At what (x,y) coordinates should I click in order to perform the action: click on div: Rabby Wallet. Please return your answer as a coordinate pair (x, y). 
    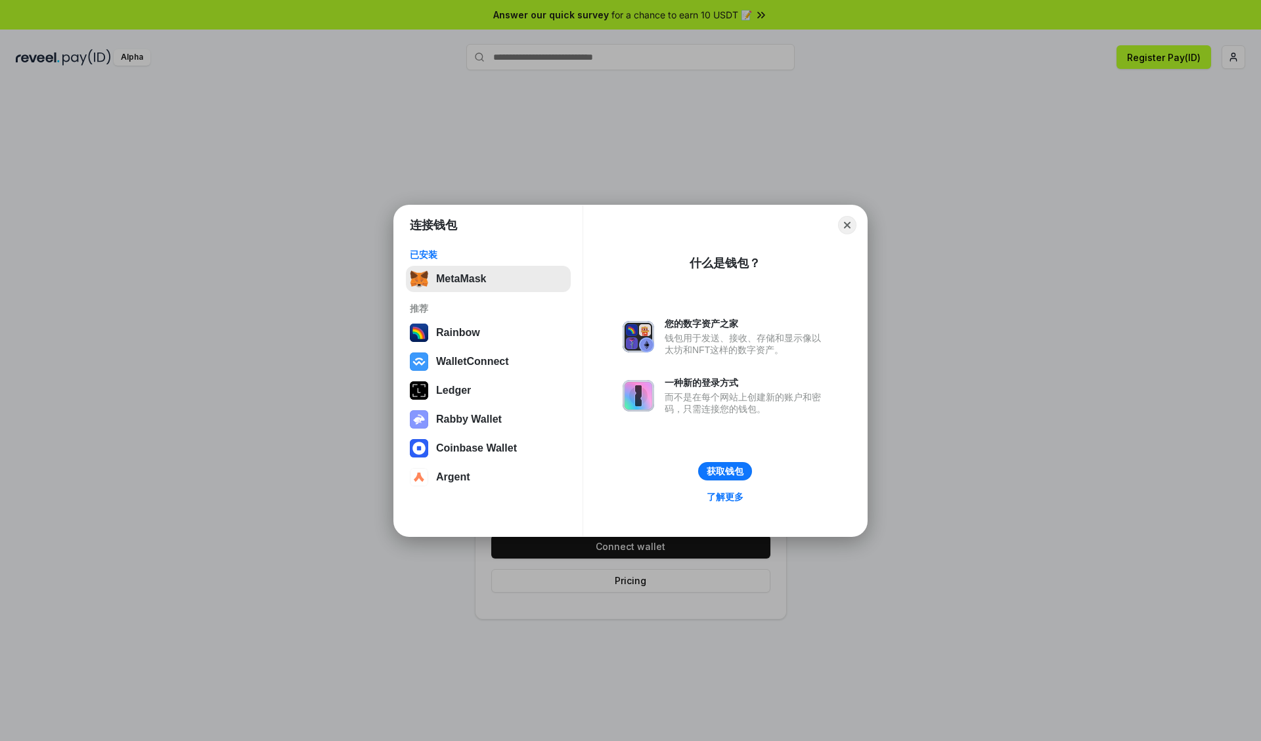
    Looking at the image, I should click on (469, 420).